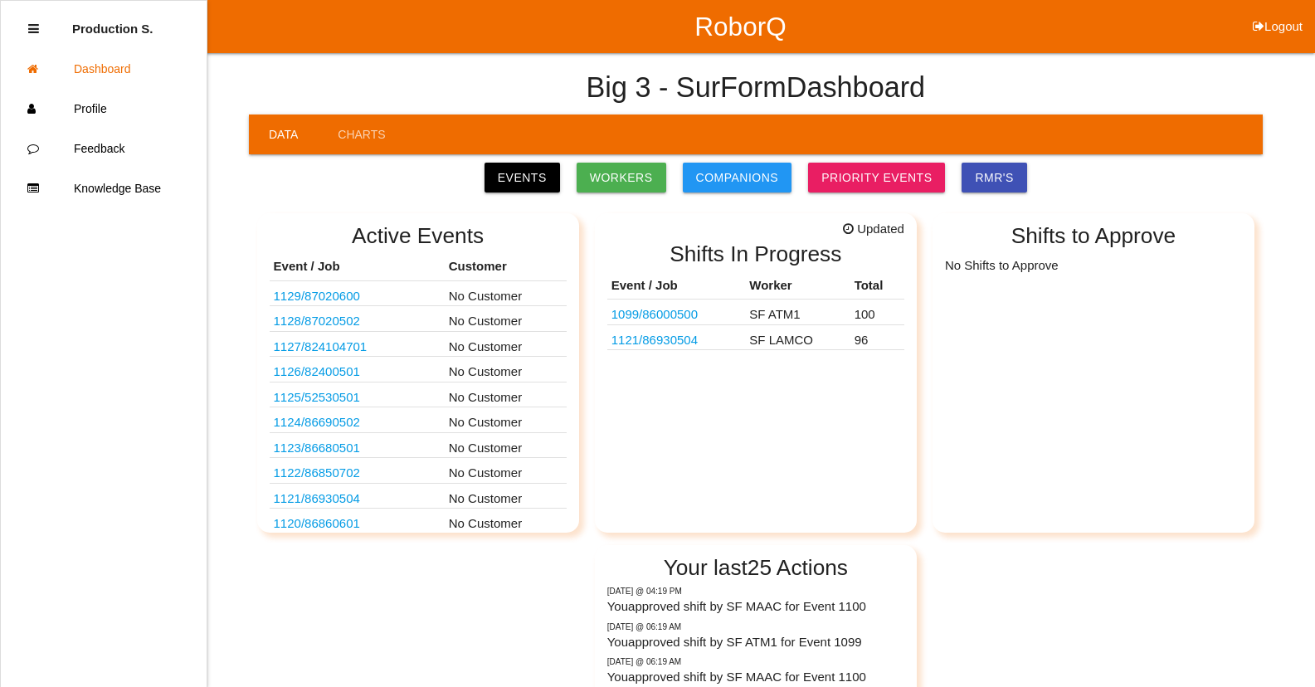 The height and width of the screenshot is (687, 1315). Describe the element at coordinates (317, 447) in the screenshot. I see `a: 1123/86680501` at that location.